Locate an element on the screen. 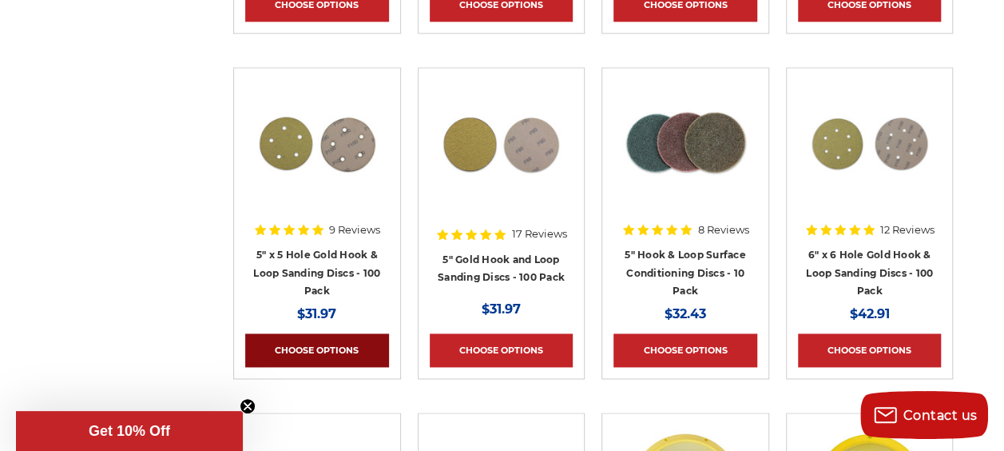 This screenshot has height=451, width=1004. a: 6 inch 6 hole hook and loop sanding disc is located at coordinates (870, 151).